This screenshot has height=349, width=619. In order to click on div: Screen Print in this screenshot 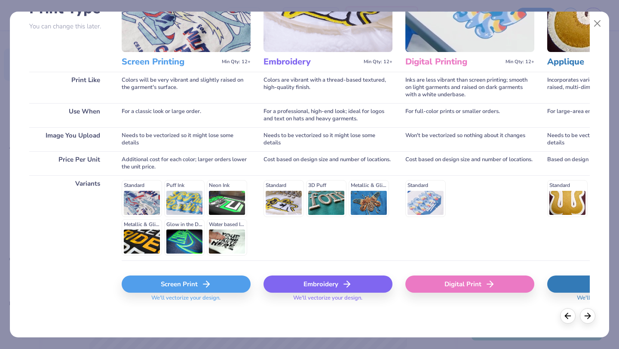, I will do `click(186, 284)`.